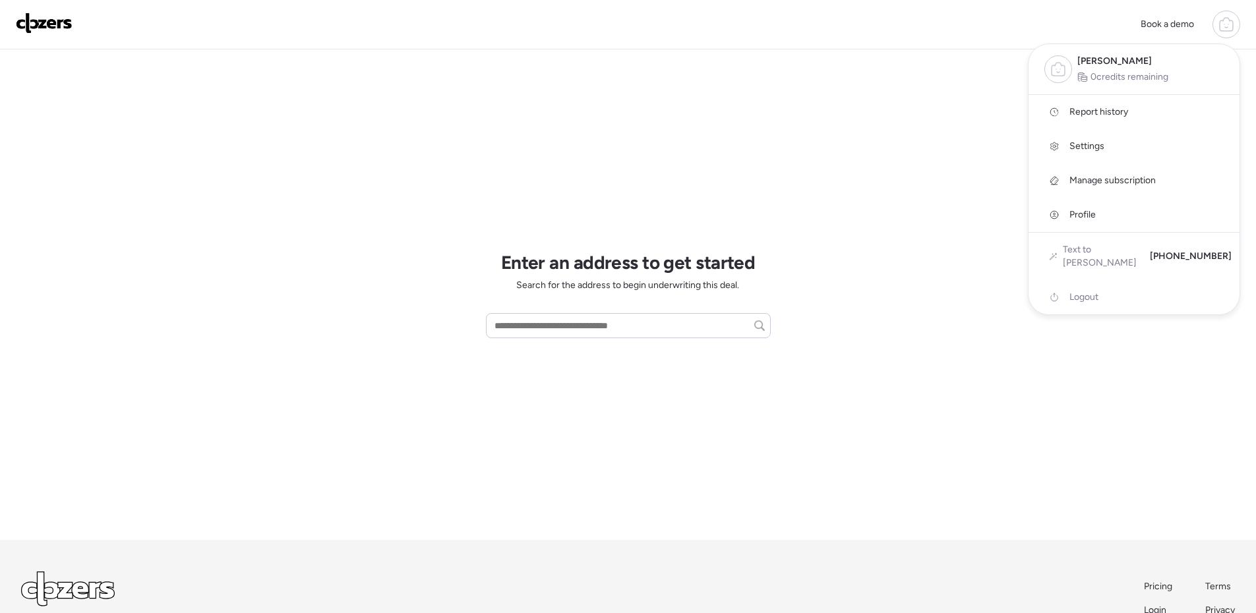 The height and width of the screenshot is (613, 1256). I want to click on a: Settings, so click(1134, 146).